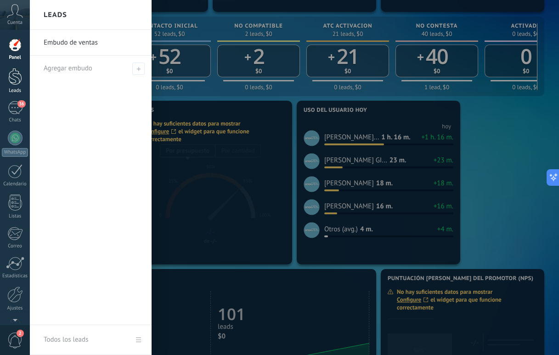 The width and height of the screenshot is (559, 355). What do you see at coordinates (21, 104) in the screenshot?
I see `span: 36` at bounding box center [21, 104].